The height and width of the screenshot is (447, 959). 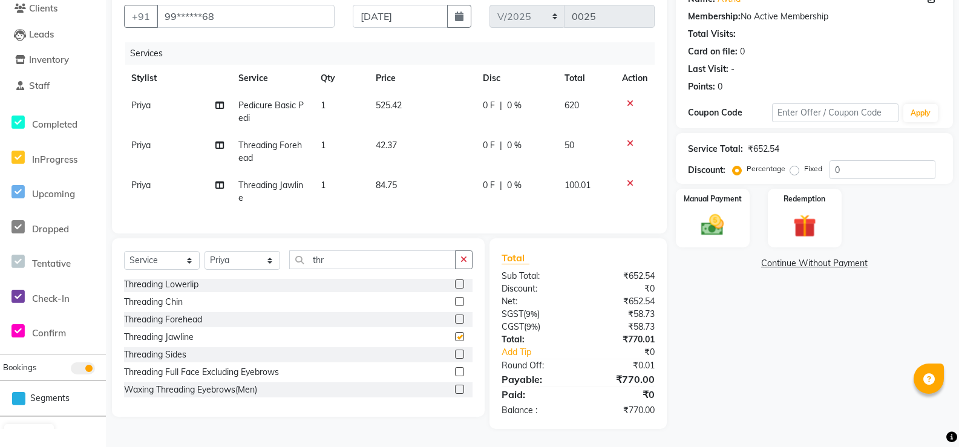 I want to click on th: Qty, so click(x=341, y=78).